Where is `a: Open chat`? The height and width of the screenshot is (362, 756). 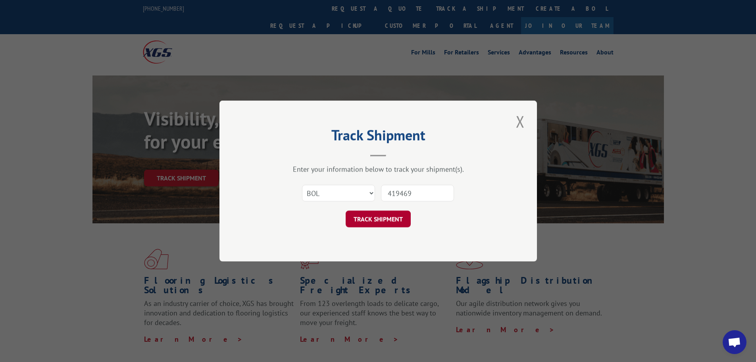 a: Open chat is located at coordinates (735, 342).